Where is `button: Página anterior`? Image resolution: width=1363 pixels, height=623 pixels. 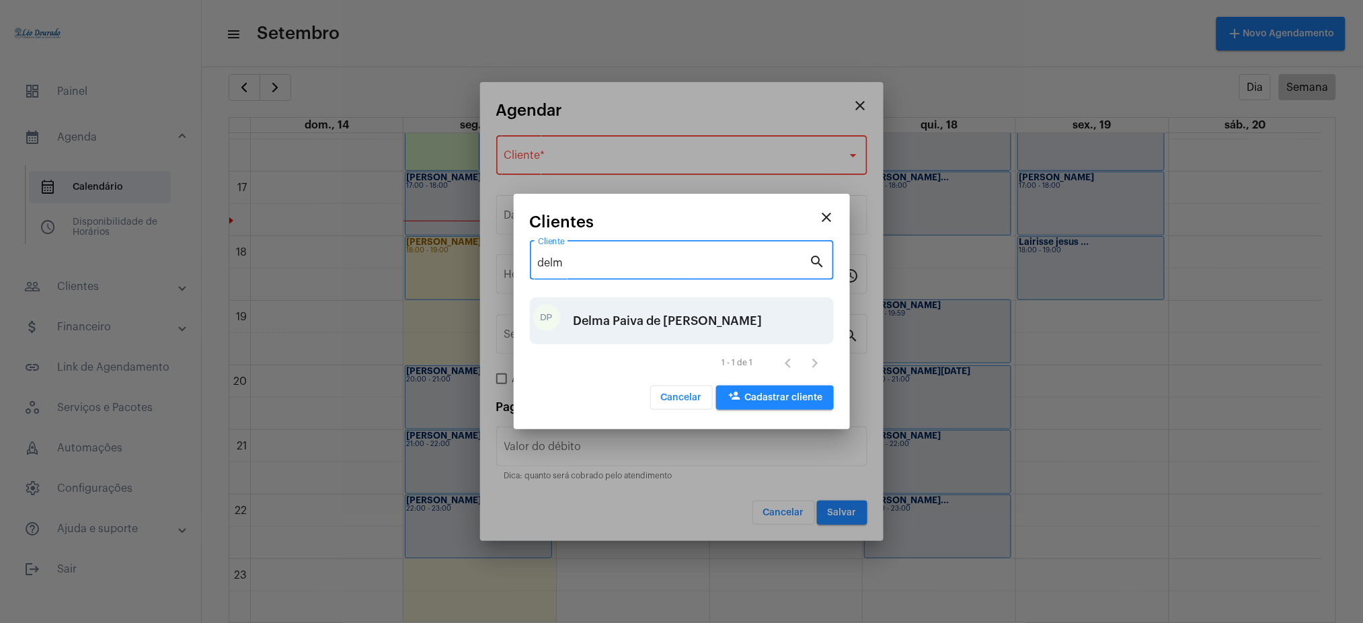
button: Página anterior is located at coordinates (788, 363).